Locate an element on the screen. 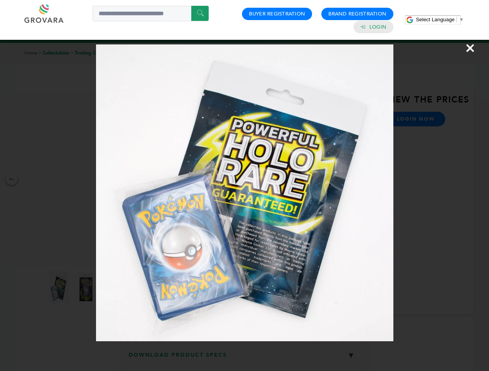 Image resolution: width=489 pixels, height=371 pixels. input: Search a product or brand... is located at coordinates (151, 14).